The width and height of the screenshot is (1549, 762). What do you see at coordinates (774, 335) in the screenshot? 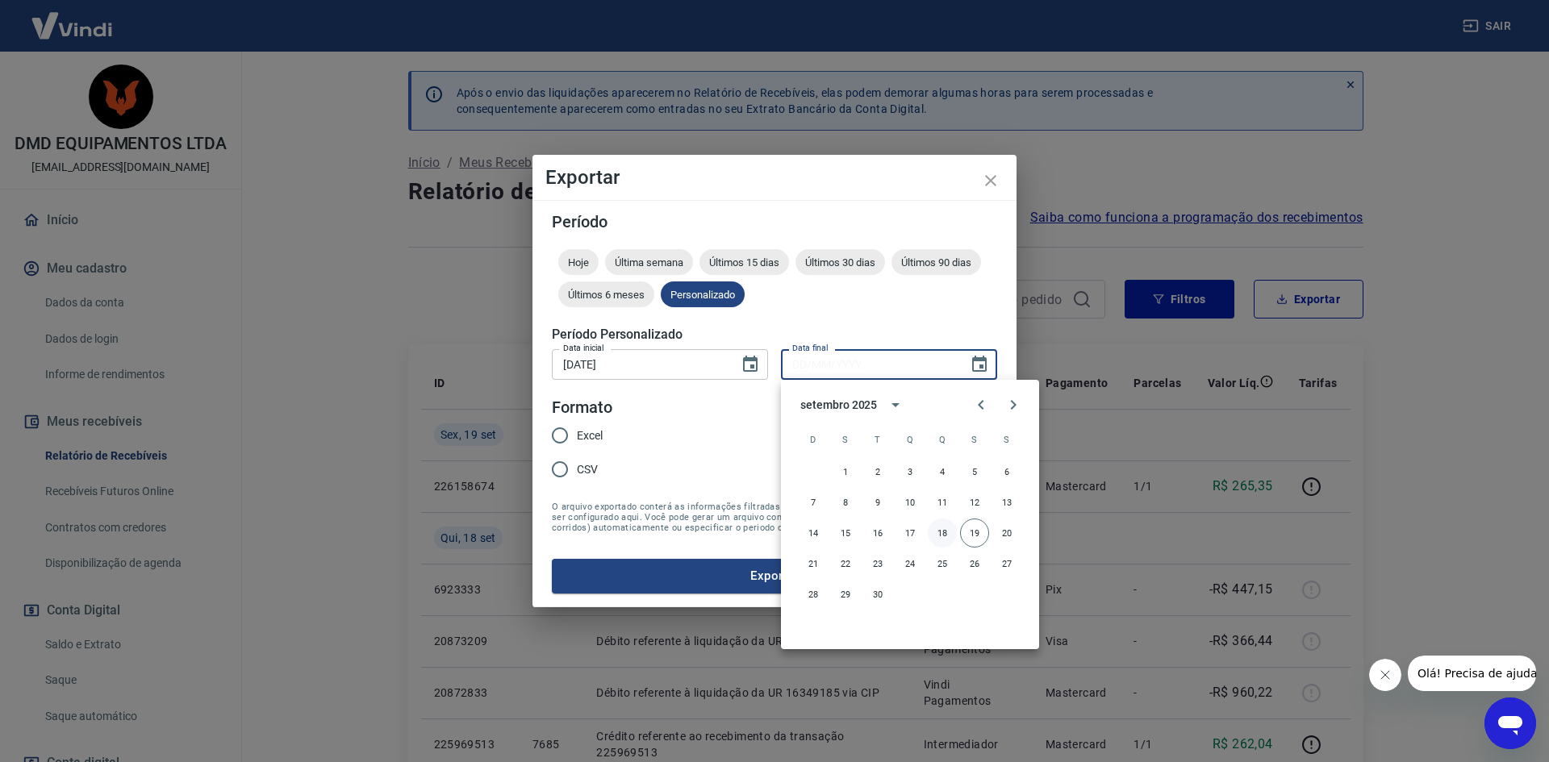
I see `h5: Período Personalizado` at bounding box center [774, 335].